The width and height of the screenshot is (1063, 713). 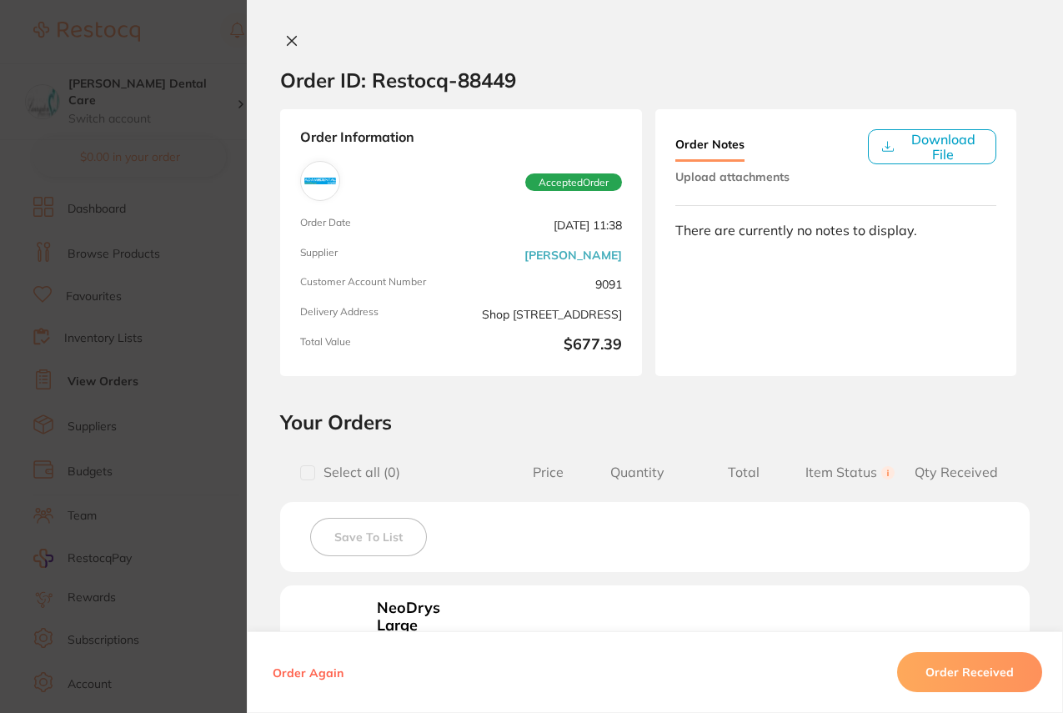 What do you see at coordinates (544, 346) in the screenshot?
I see `b: $677.39` at bounding box center [544, 346].